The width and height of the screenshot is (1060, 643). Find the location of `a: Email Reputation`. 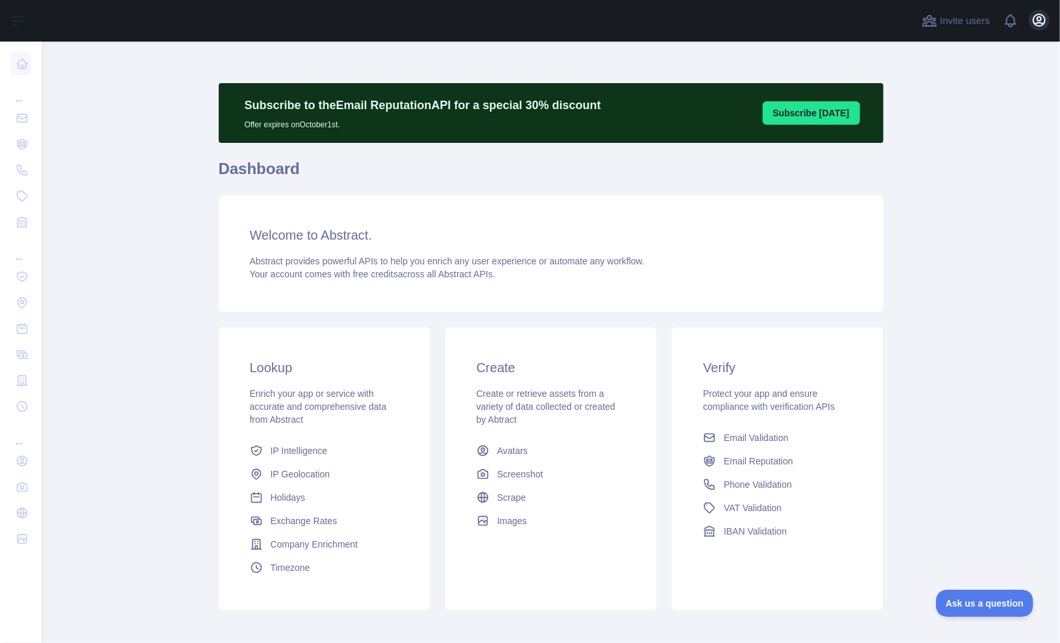

a: Email Reputation is located at coordinates (777, 461).